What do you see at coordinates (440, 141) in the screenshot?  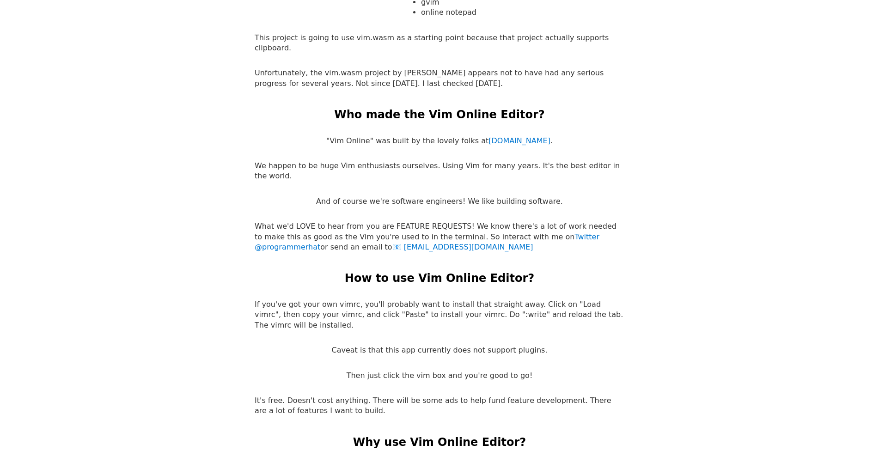 I see `p: "Vim Online" was built by the lovely folks at .` at bounding box center [440, 141].